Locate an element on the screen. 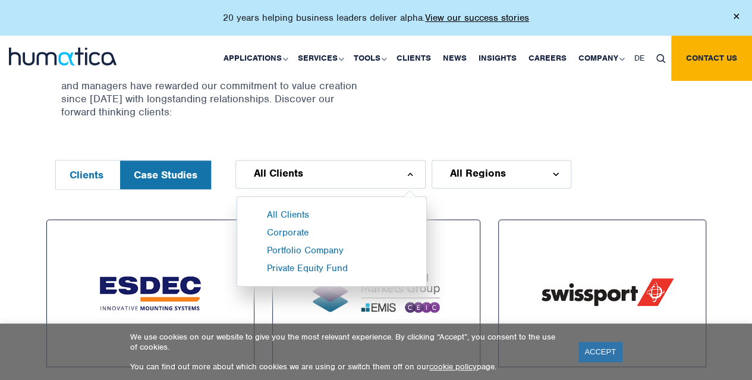 The image size is (752, 380). a: Tools is located at coordinates (369, 58).